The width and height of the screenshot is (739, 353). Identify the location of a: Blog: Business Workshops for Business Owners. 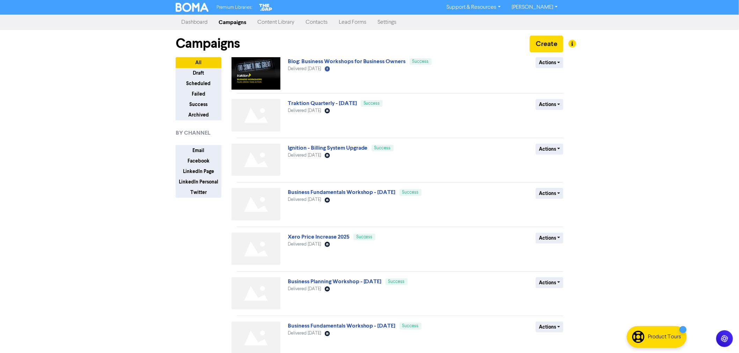
(347, 61).